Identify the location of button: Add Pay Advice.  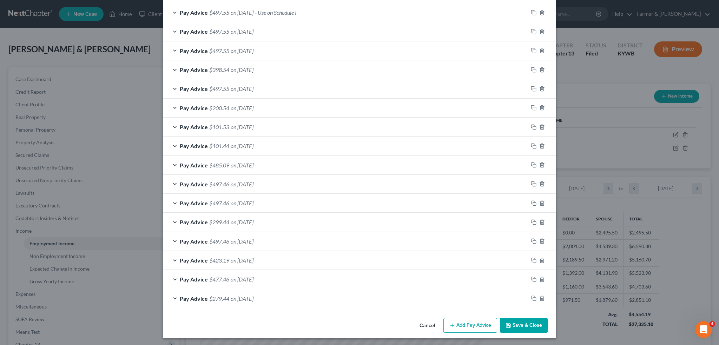
(470, 325).